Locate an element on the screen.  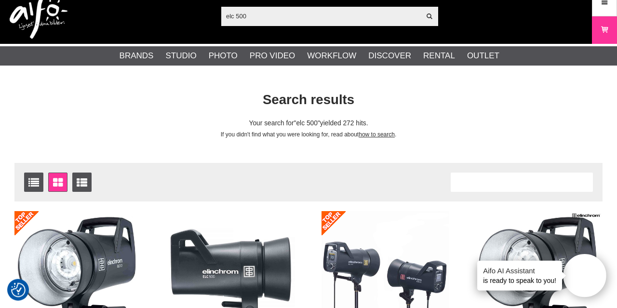
a: Photo is located at coordinates (223, 56).